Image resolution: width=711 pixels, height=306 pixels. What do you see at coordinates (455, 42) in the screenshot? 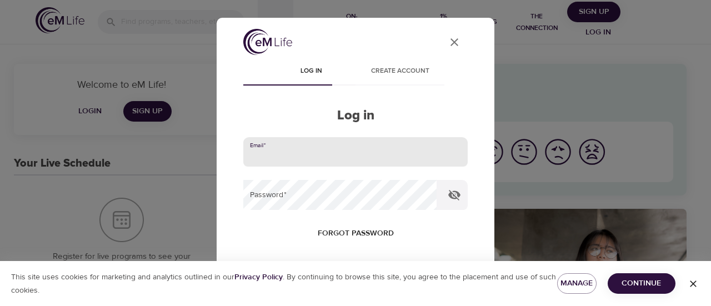
I see `button: close` at bounding box center [455, 42].